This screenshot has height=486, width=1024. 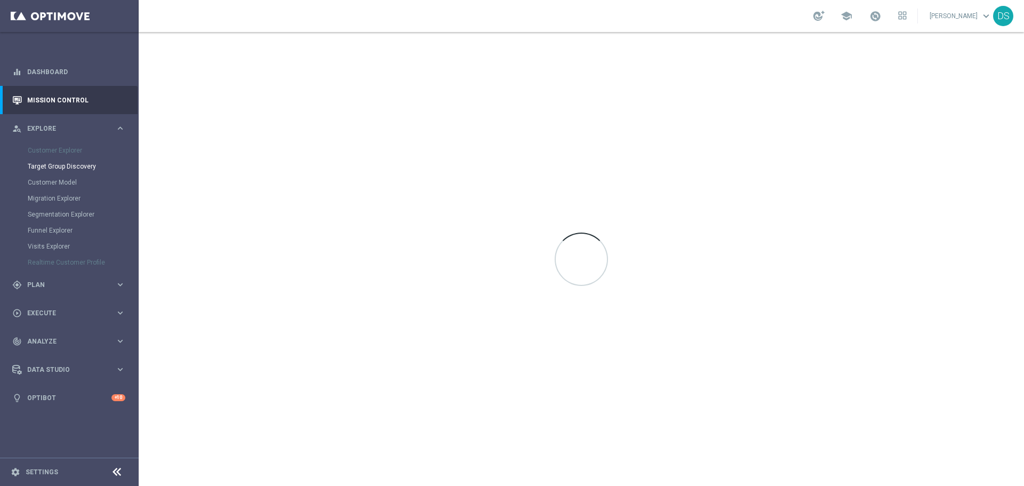 What do you see at coordinates (17, 129) in the screenshot?
I see `i: person_search` at bounding box center [17, 129].